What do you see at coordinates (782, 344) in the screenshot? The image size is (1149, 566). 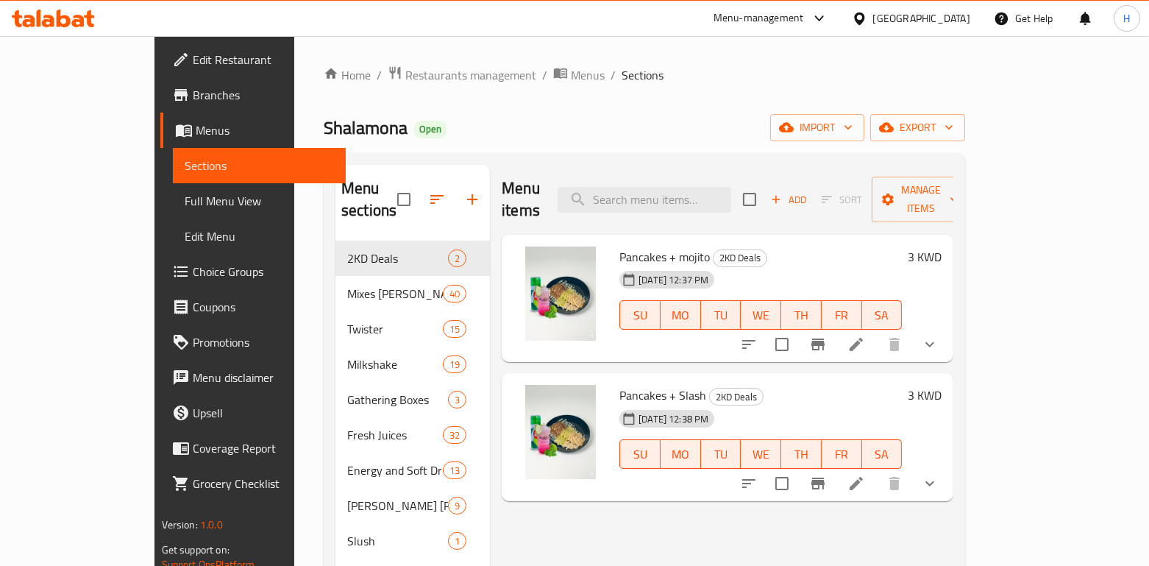 I see `span: Select to update` at bounding box center [782, 344].